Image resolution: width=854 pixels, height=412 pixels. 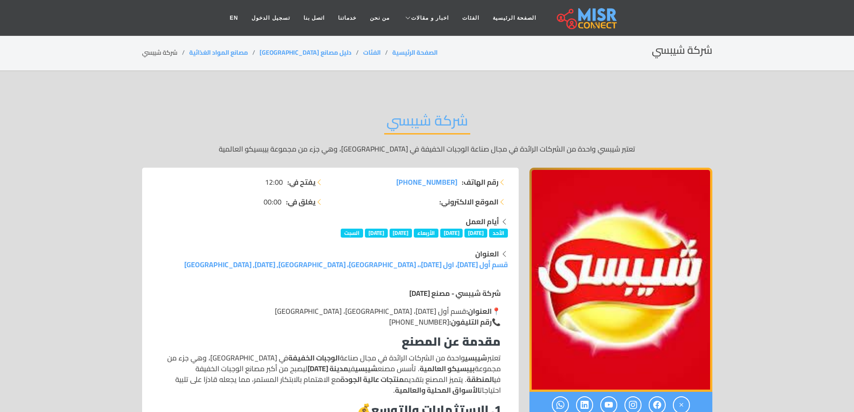 What do you see at coordinates (447, 368) in the screenshot?
I see `strong: بيبسيكو العالمية` at bounding box center [447, 368].